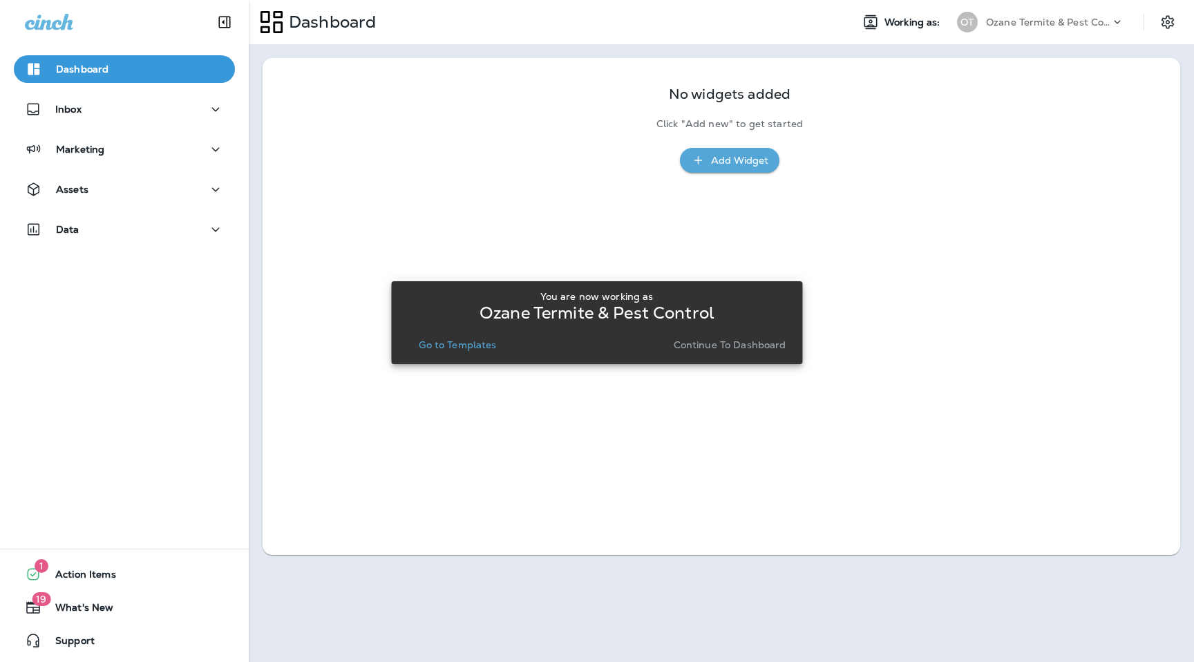  I want to click on button: Dashboard, so click(124, 69).